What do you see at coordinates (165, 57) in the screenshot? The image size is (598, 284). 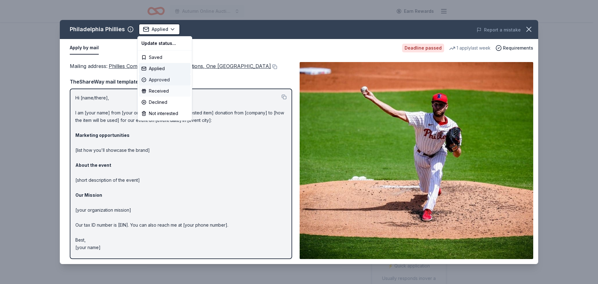 I see `div: Saved` at bounding box center [165, 57].